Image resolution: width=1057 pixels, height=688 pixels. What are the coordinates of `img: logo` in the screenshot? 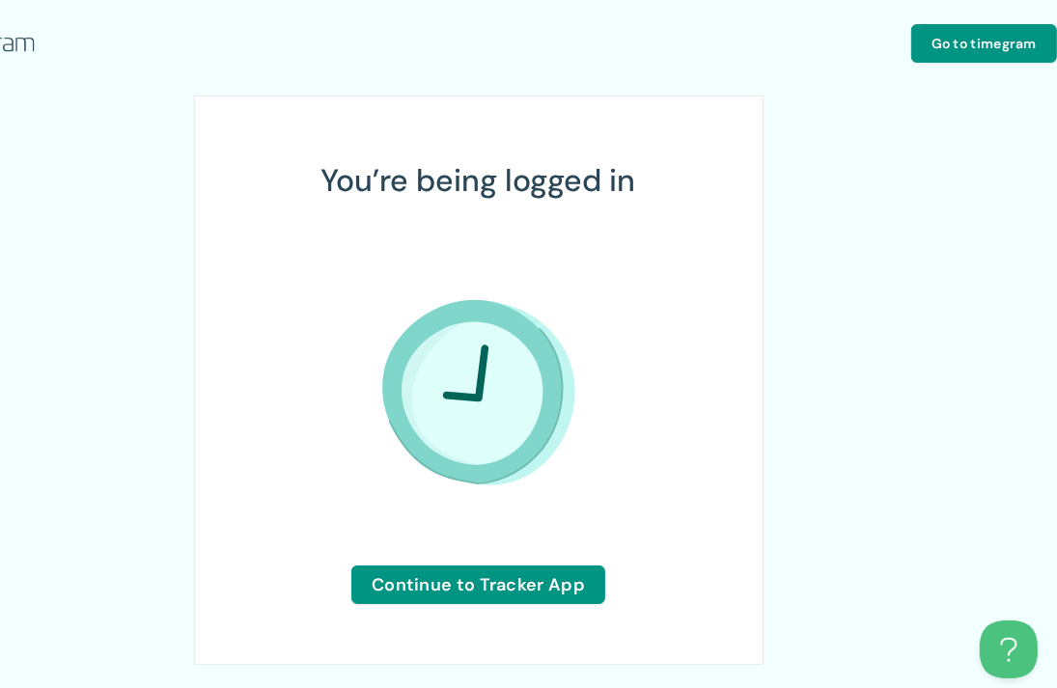 It's located at (479, 393).